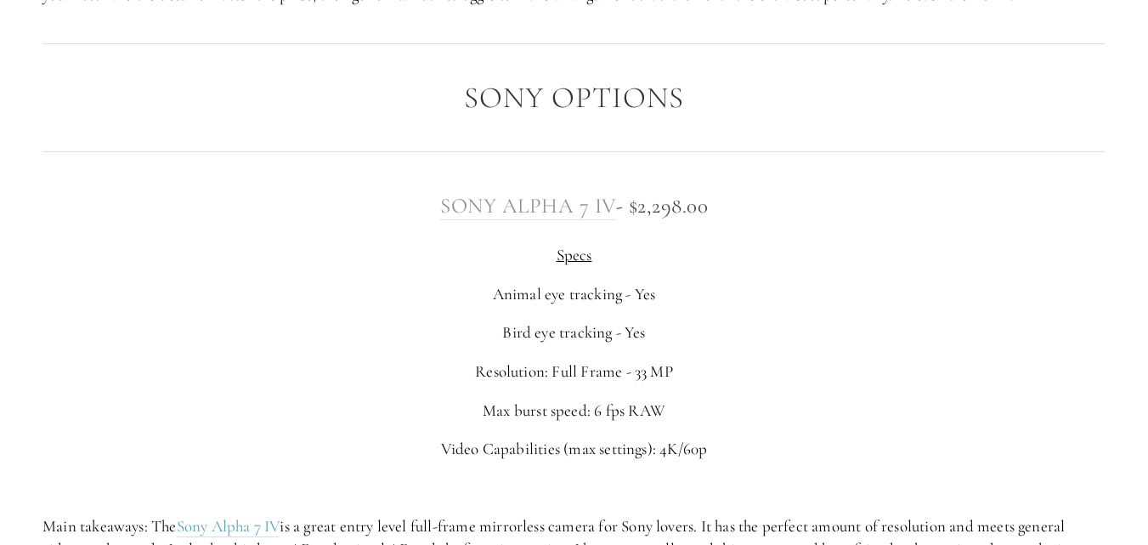 This screenshot has height=545, width=1148. What do you see at coordinates (574, 206) in the screenshot?
I see `h3: - $2,298.00` at bounding box center [574, 206].